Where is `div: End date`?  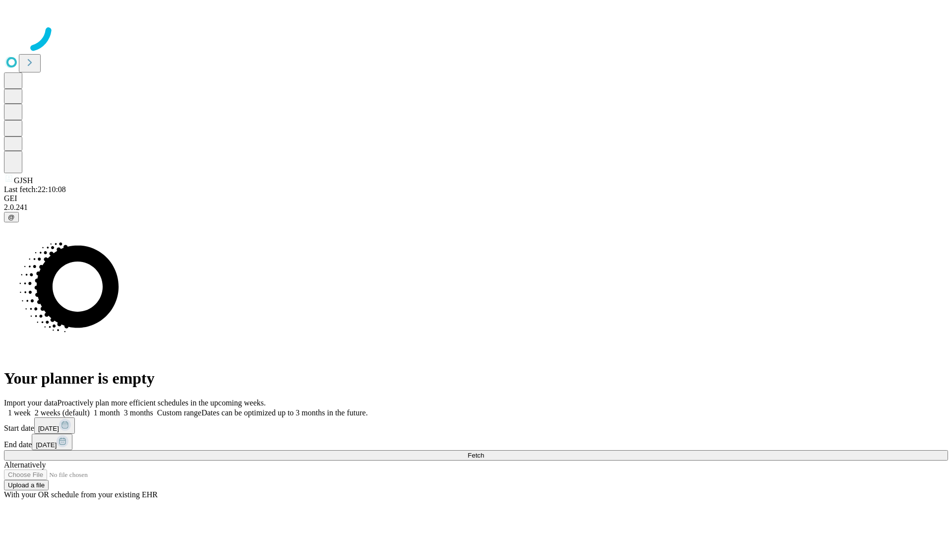 div: End date is located at coordinates (476, 441).